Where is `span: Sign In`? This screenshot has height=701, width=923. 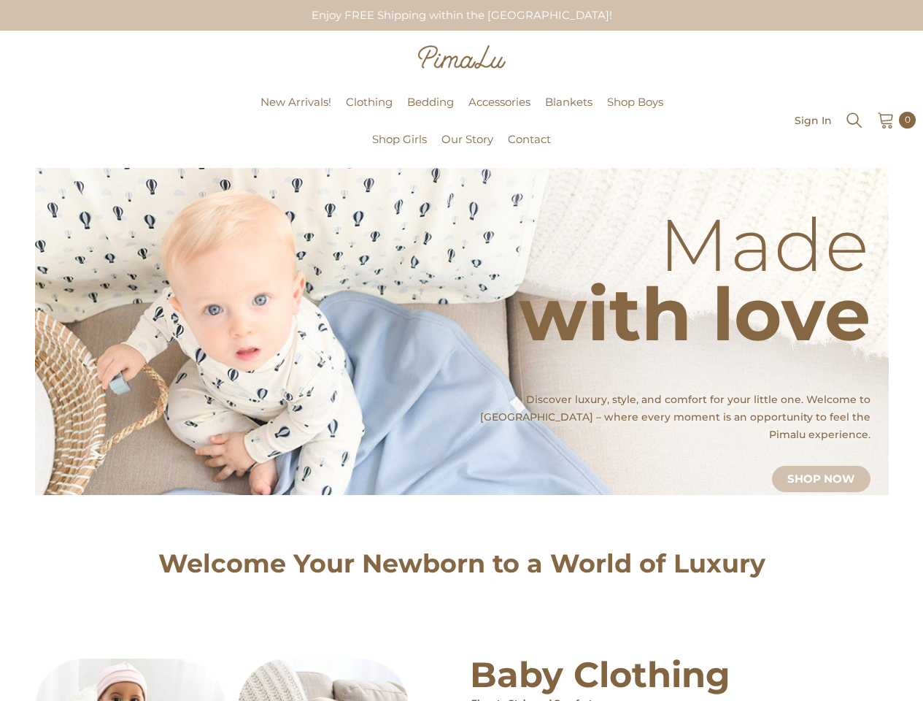 span: Sign In is located at coordinates (813, 120).